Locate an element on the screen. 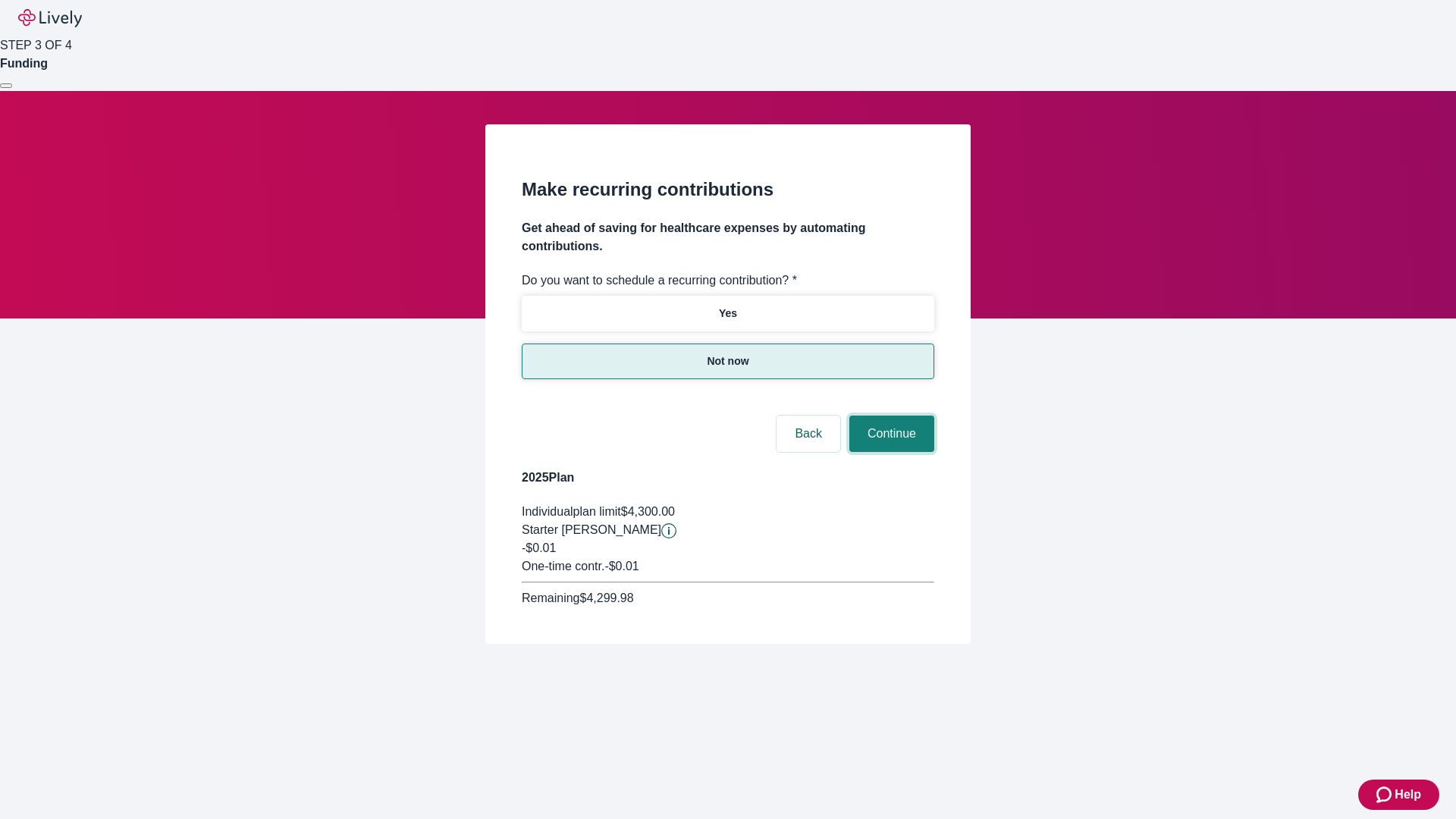  p: Yes is located at coordinates (728, 314).